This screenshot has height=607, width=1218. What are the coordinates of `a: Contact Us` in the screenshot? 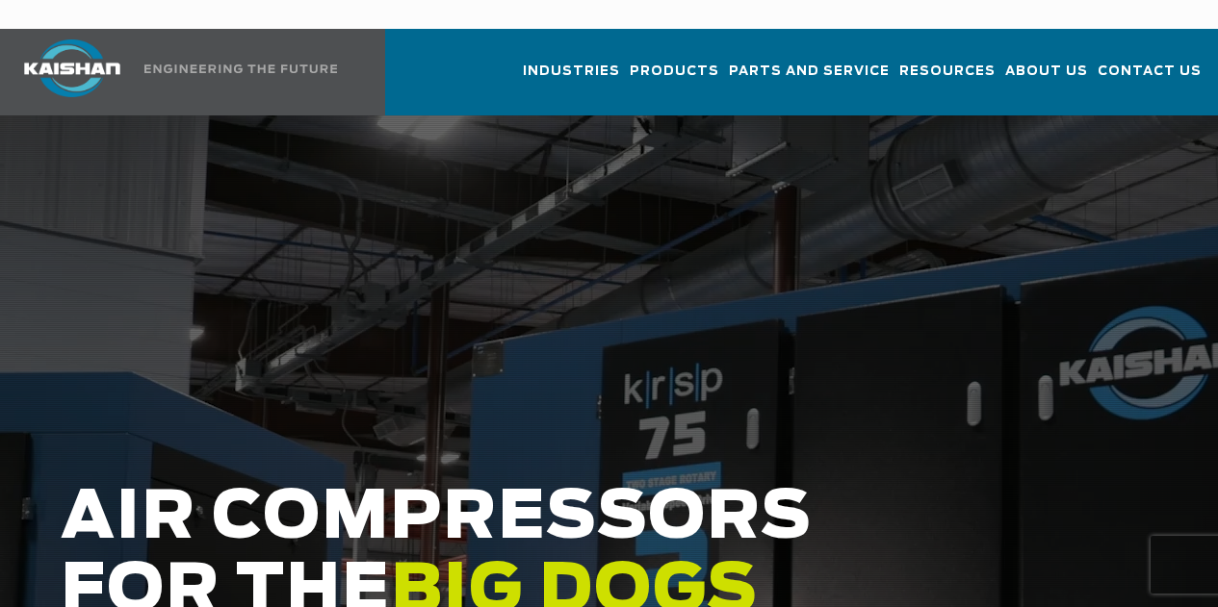 It's located at (1149, 79).